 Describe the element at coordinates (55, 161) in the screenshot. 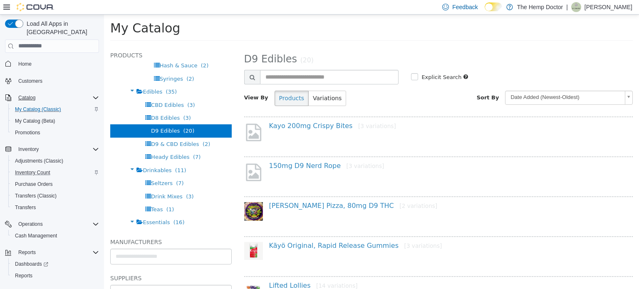

I see `button: Adjustments (Classic)` at that location.